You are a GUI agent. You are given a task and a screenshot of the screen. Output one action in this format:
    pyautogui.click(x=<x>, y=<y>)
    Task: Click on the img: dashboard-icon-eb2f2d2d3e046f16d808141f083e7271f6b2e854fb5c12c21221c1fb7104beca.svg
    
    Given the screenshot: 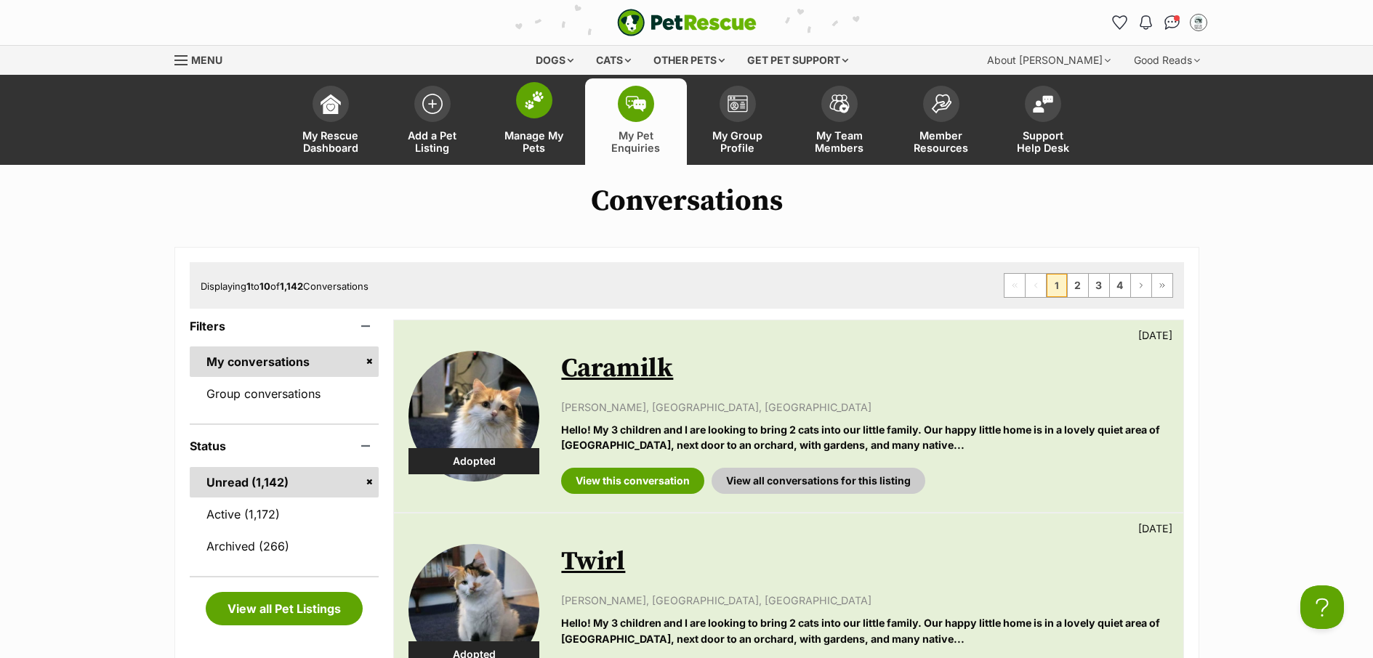 What is the action you would take?
    pyautogui.click(x=331, y=104)
    